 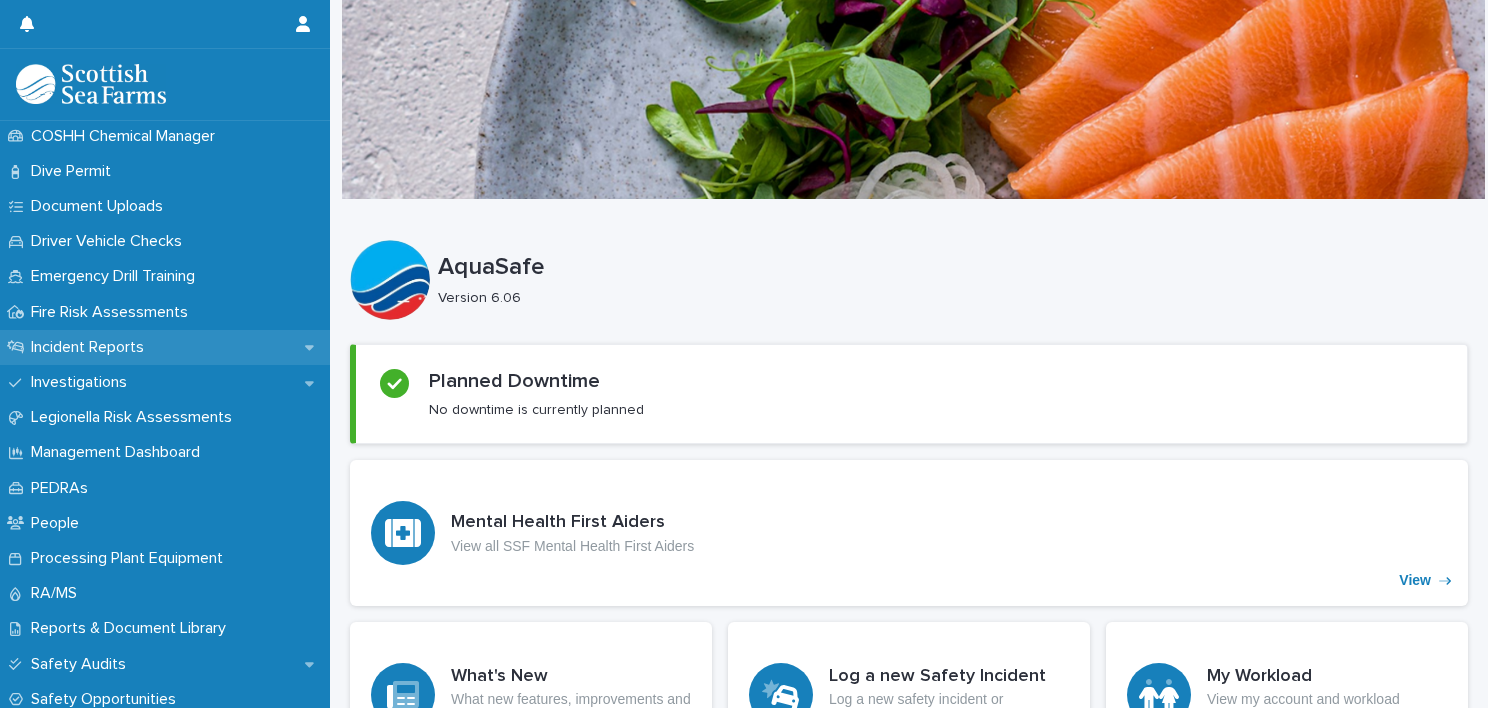 What do you see at coordinates (101, 206) in the screenshot?
I see `p: Document Uploads` at bounding box center [101, 206].